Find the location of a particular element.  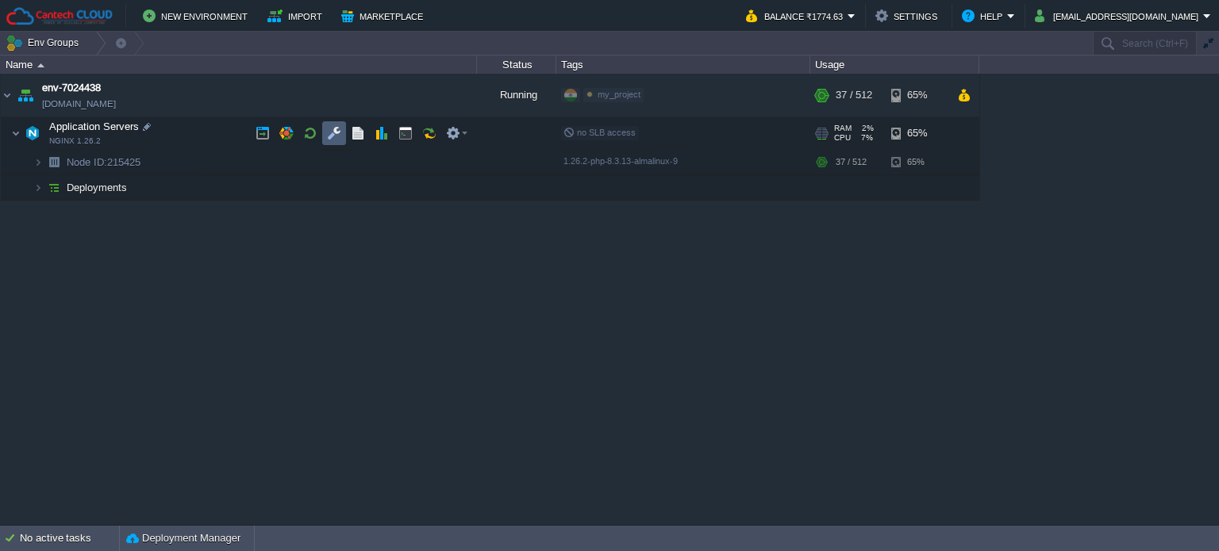

a: env-7024438 is located at coordinates (71, 88).